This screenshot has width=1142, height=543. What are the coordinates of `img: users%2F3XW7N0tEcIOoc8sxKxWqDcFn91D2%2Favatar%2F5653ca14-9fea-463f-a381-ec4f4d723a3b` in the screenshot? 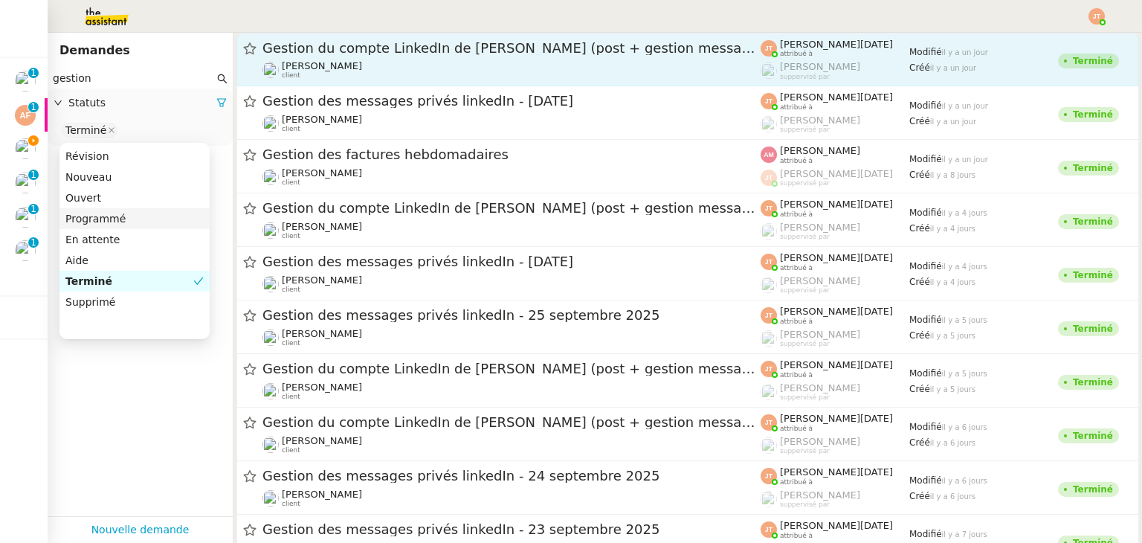 It's located at (25, 251).